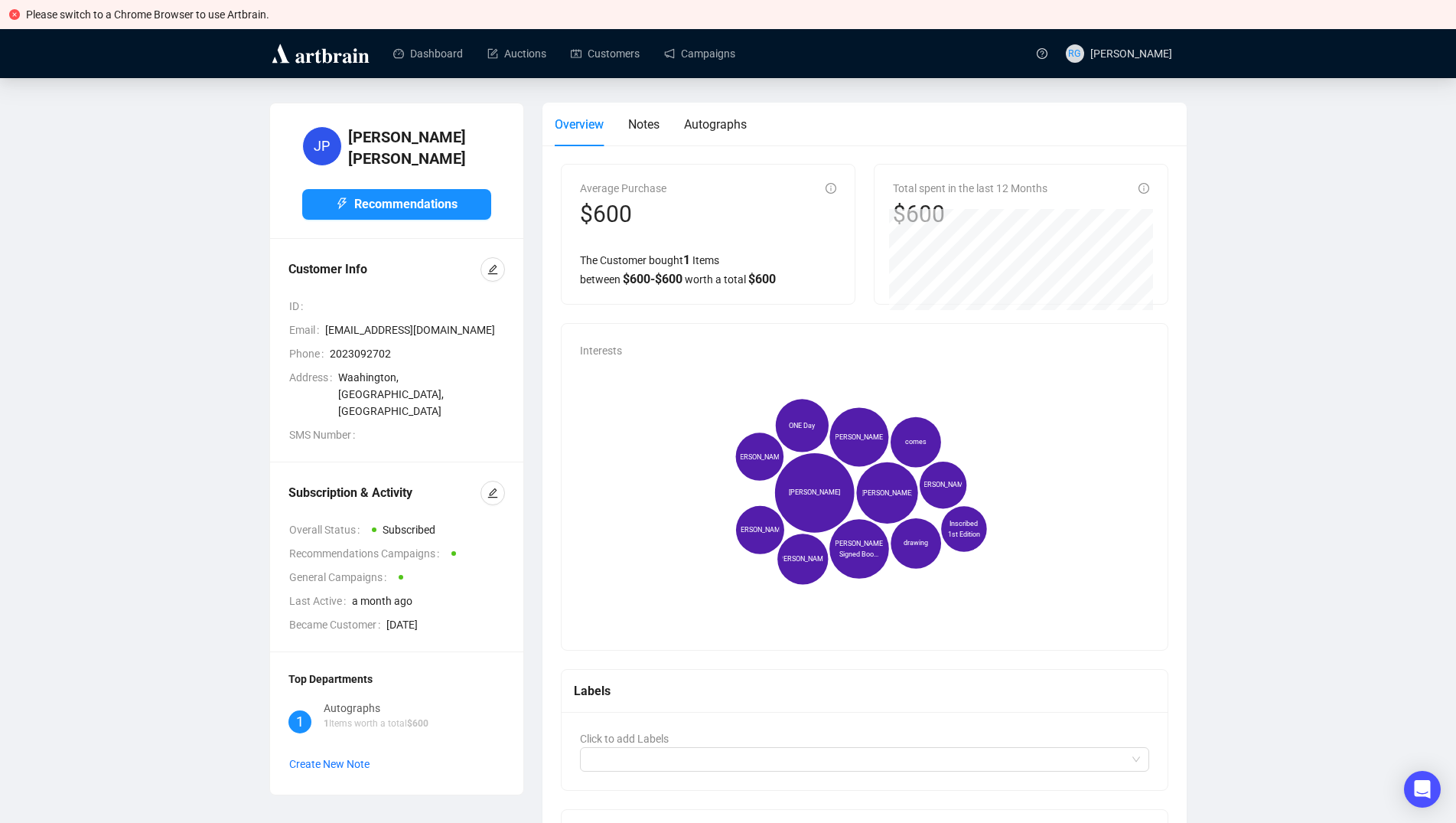 This screenshot has height=823, width=1456. I want to click on span: RG, so click(1074, 53).